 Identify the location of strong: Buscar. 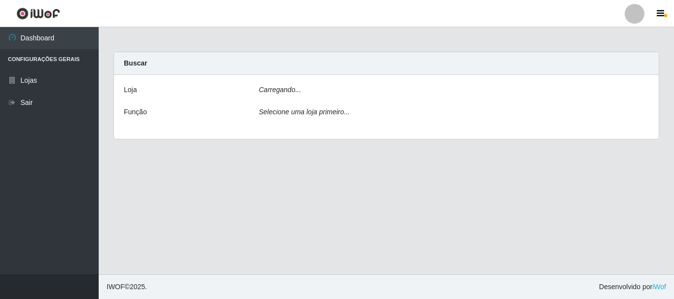
(135, 63).